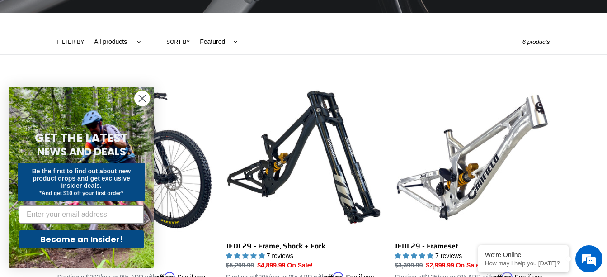 This screenshot has width=607, height=277. I want to click on div: We're Online!, so click(523, 254).